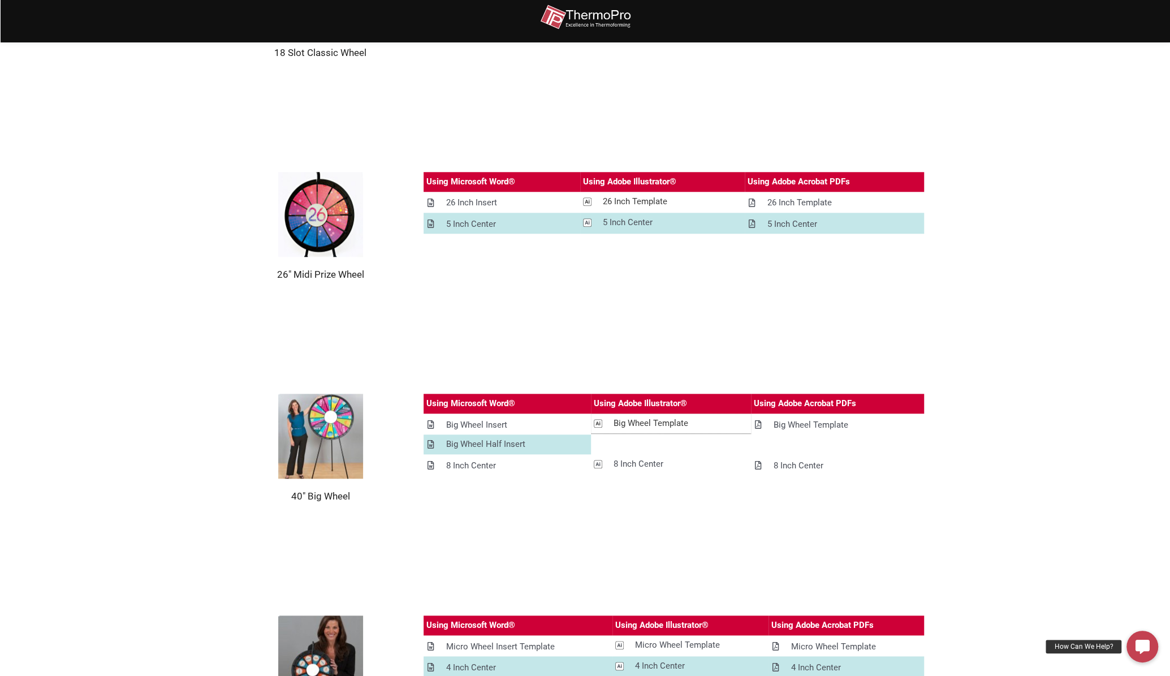  I want to click on h2: 26" Midi Prize Wheel, so click(321, 274).